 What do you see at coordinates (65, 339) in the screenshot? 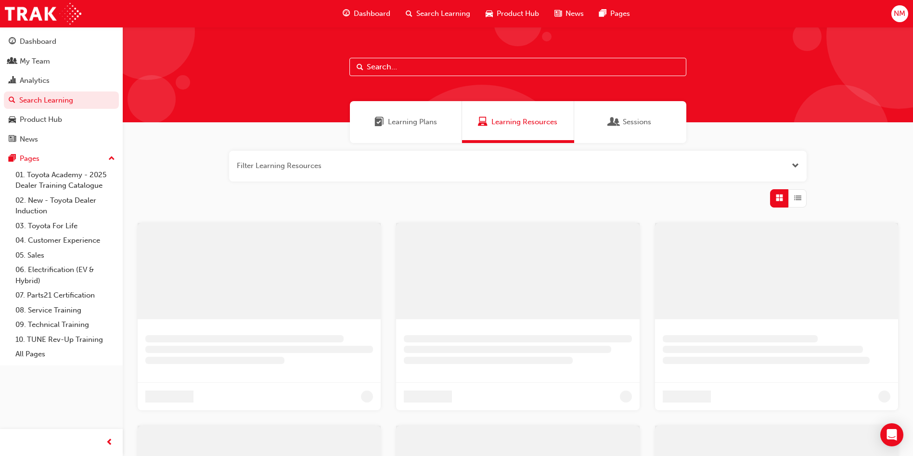
I see `a: 10. TUNE Rev-Up Training` at bounding box center [65, 339].